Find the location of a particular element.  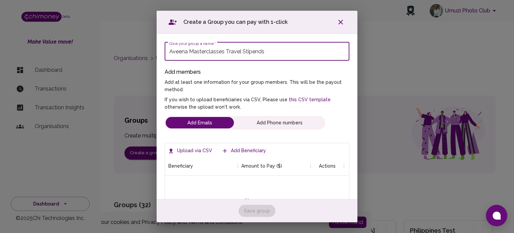

div: group channel is located at coordinates (245, 123).